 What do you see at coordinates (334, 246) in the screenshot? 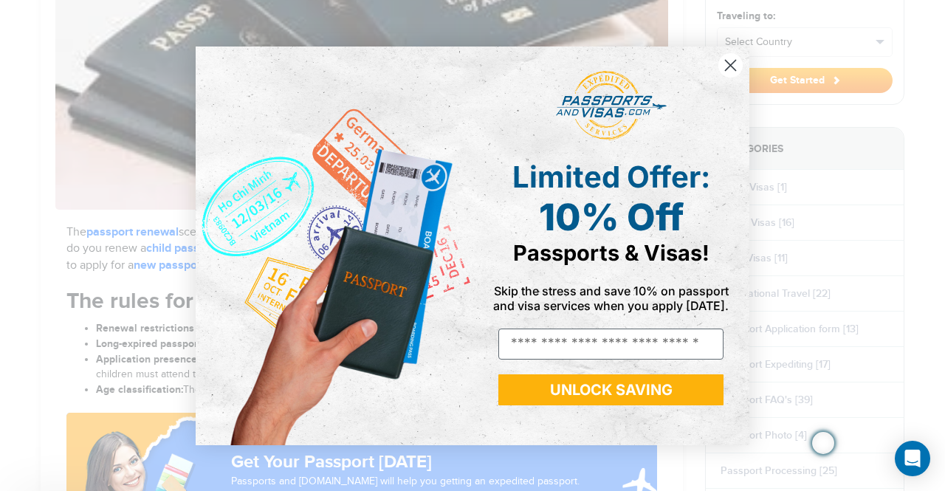
I see `img: de9cda0d-0715-46ca-9a25-073762a91ba7.png` at bounding box center [334, 246].